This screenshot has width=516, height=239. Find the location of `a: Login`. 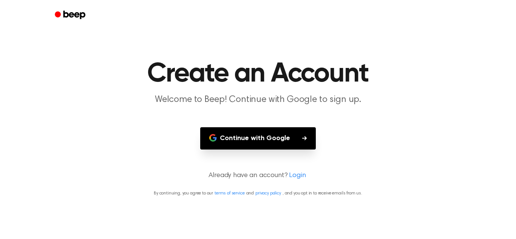

a: Login is located at coordinates (297, 176).